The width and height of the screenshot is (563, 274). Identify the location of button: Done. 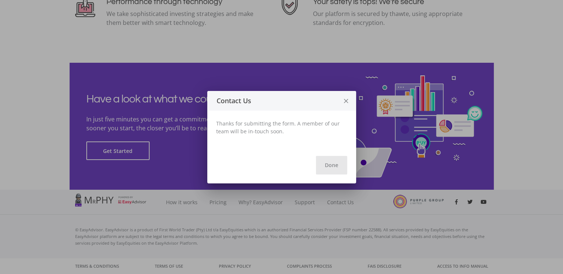
(331, 165).